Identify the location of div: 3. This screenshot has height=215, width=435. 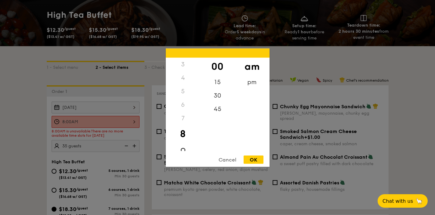
(183, 64).